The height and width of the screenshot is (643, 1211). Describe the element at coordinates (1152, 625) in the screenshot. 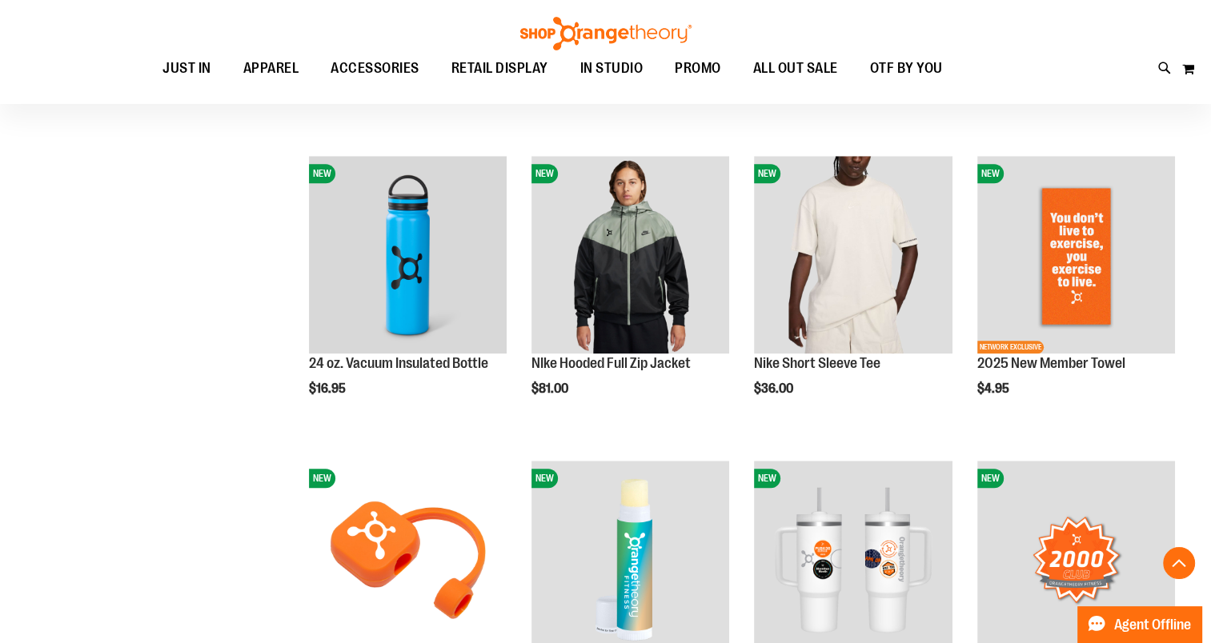

I see `span: Agent Offline` at that location.